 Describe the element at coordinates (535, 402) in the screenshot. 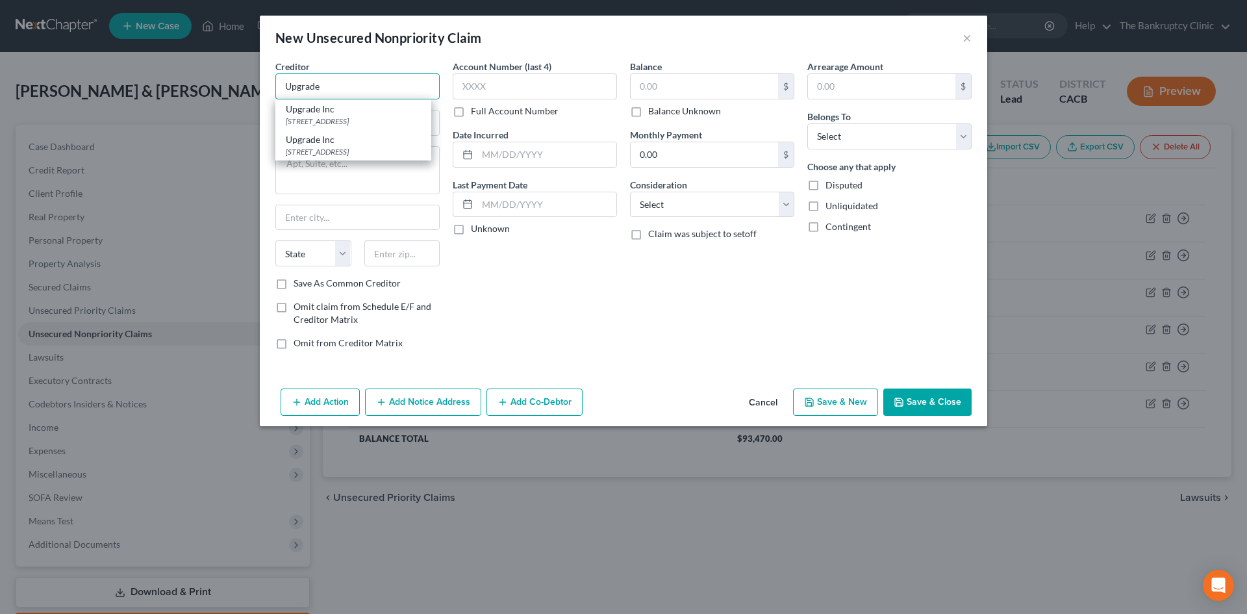

I see `button: Add Co-Debtor` at that location.